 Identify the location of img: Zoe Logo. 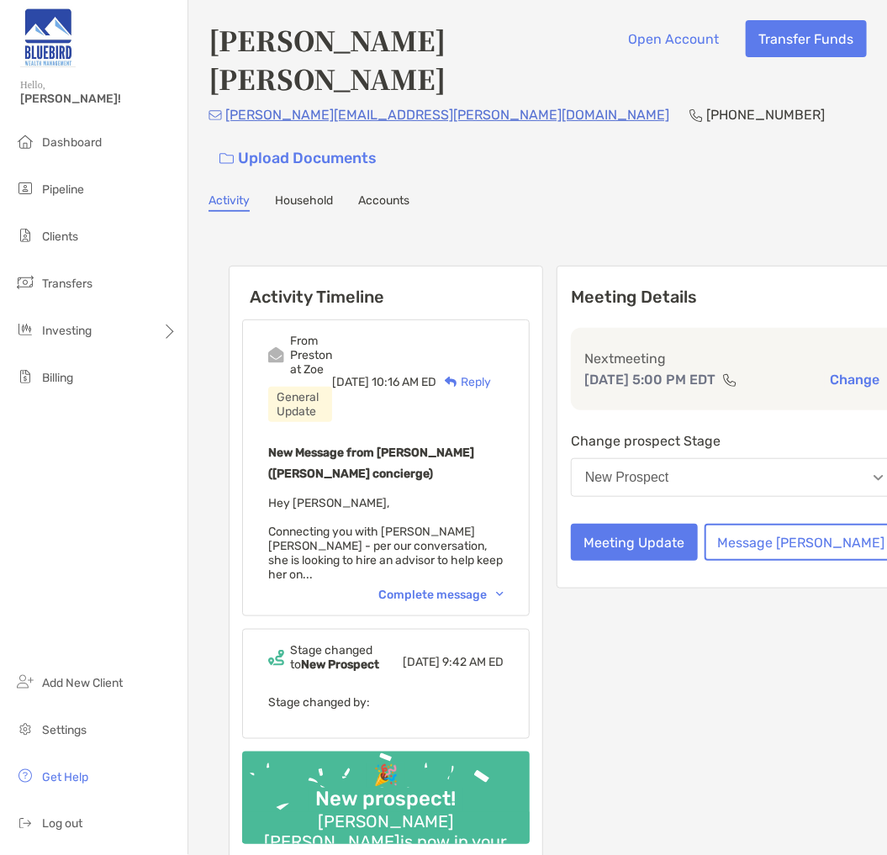
(48, 37).